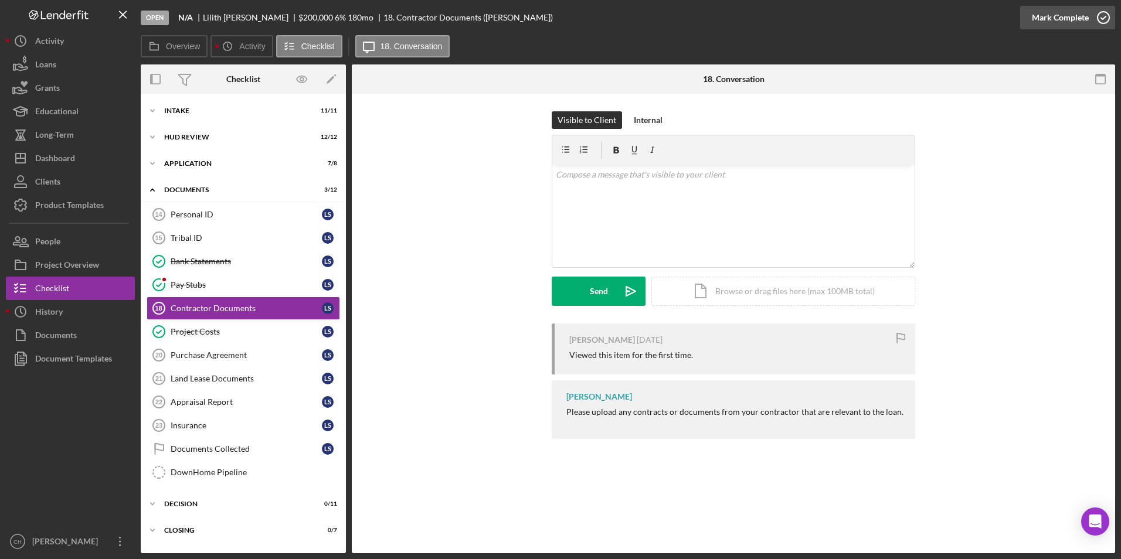 The width and height of the screenshot is (1121, 559). Describe the element at coordinates (318, 46) in the screenshot. I see `label: Checklist` at that location.